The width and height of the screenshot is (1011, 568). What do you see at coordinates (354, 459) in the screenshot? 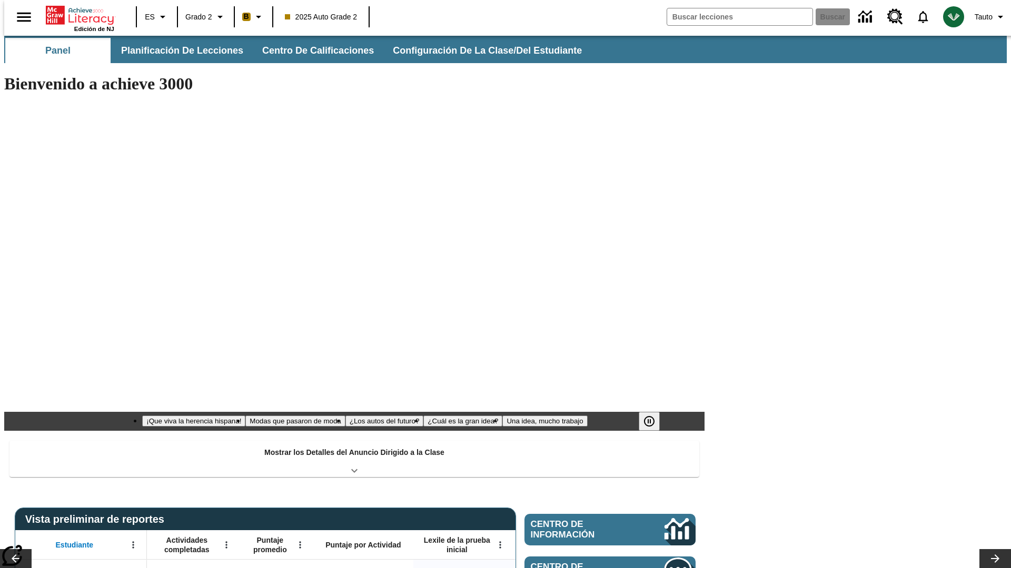
I see `div: Mostrar los Detalles del Anuncio Dirigido a la Clase` at bounding box center [354, 459].